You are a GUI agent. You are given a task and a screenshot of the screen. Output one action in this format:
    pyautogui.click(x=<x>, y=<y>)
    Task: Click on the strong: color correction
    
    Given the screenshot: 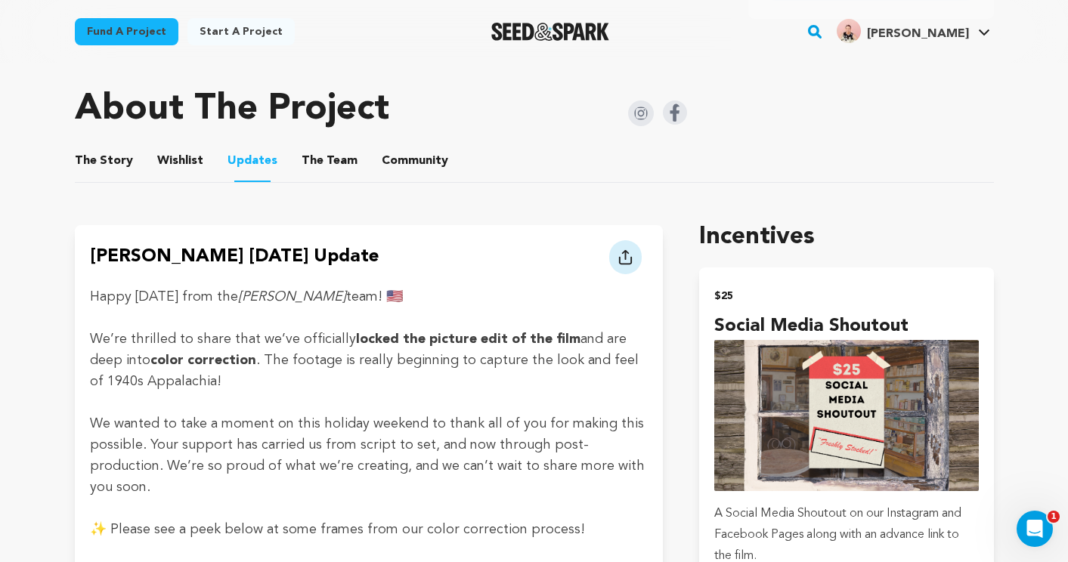 What is the action you would take?
    pyautogui.click(x=203, y=360)
    